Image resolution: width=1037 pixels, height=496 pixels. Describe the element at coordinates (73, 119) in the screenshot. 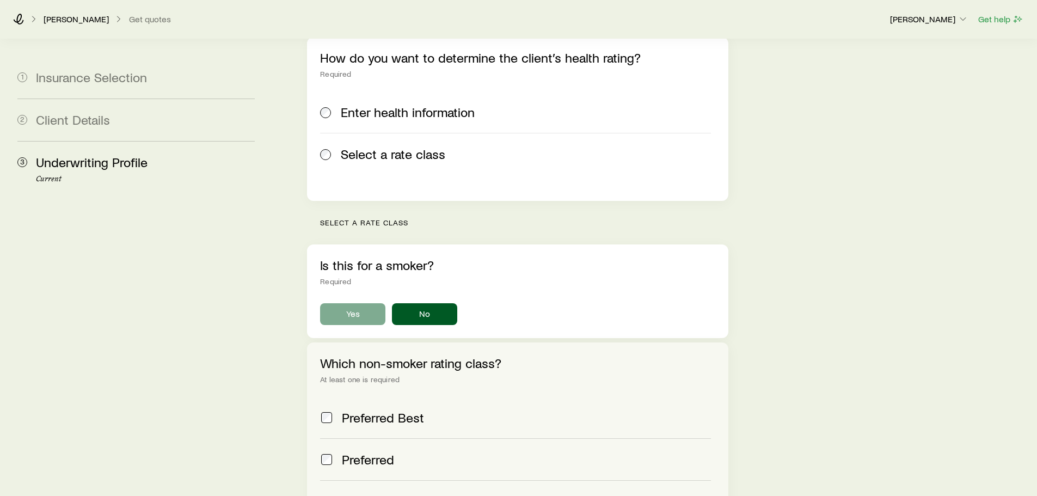

I see `span: Client Details` at that location.